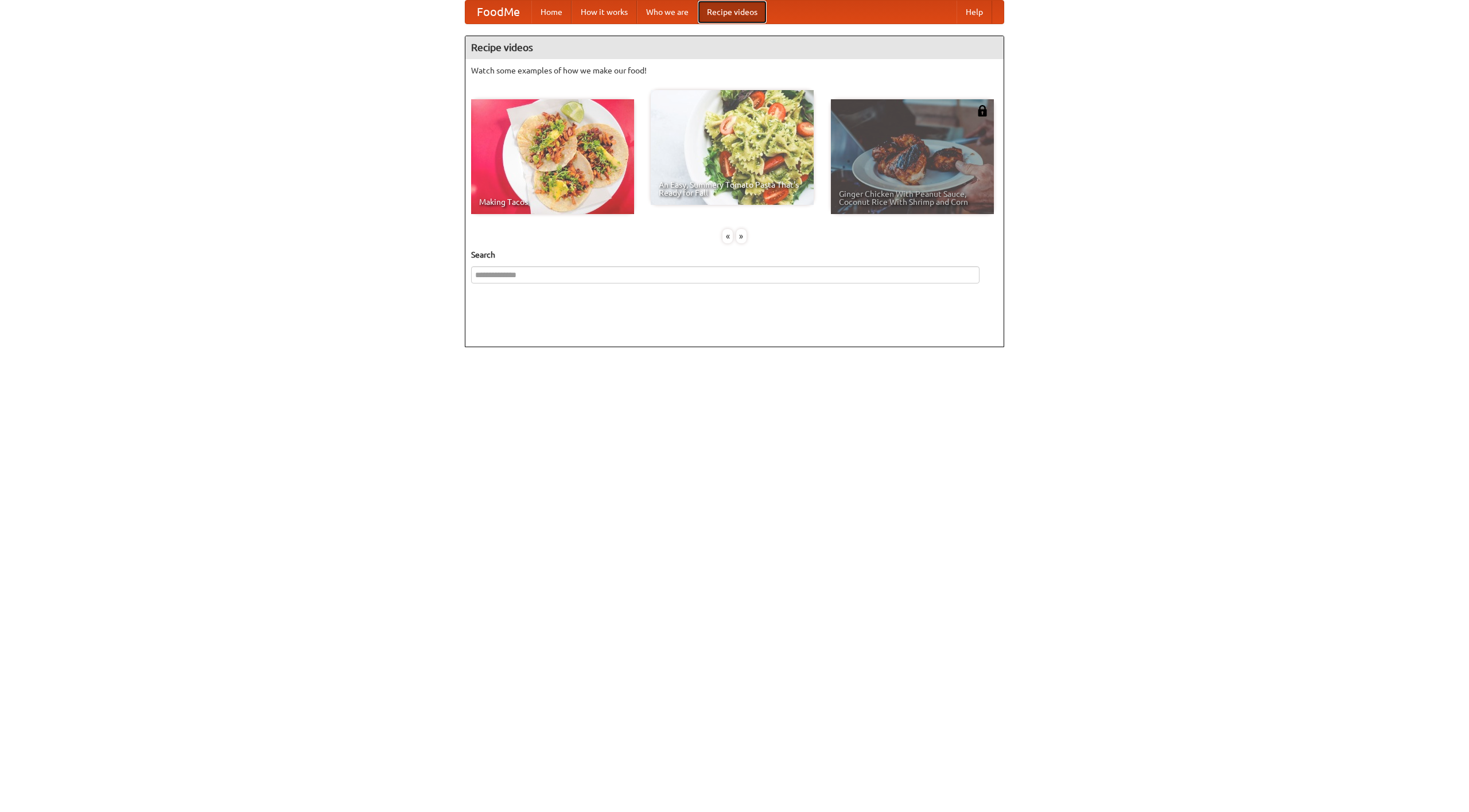  I want to click on a: Making Tacos, so click(553, 157).